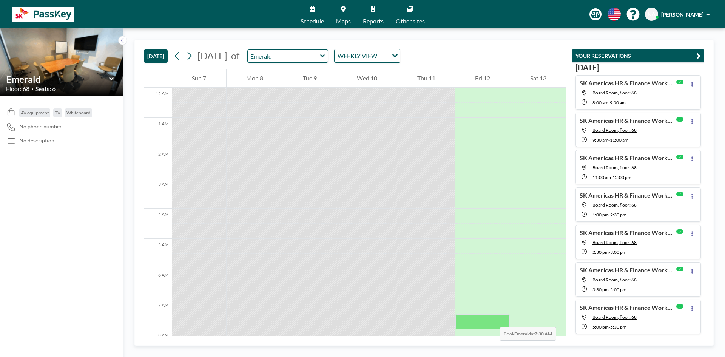 Image resolution: width=725 pixels, height=357 pixels. Describe the element at coordinates (199, 78) in the screenshot. I see `div: Sun 7` at that location.